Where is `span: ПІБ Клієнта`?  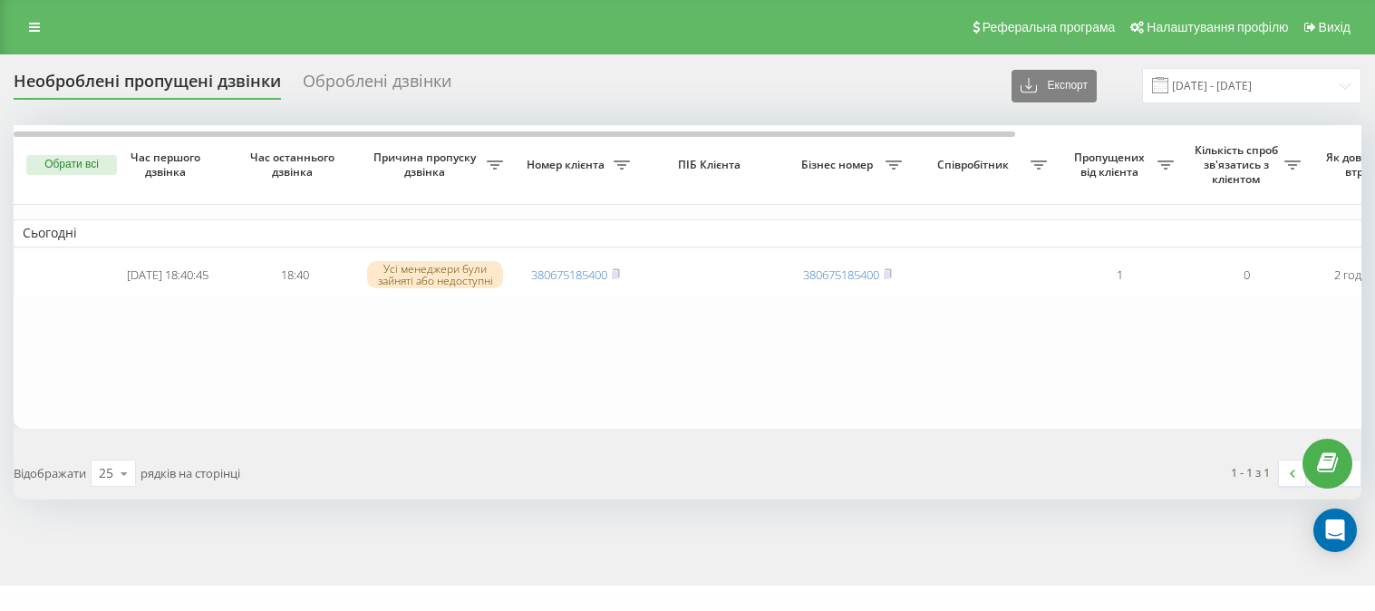 span: ПІБ Клієнта is located at coordinates (711, 165).